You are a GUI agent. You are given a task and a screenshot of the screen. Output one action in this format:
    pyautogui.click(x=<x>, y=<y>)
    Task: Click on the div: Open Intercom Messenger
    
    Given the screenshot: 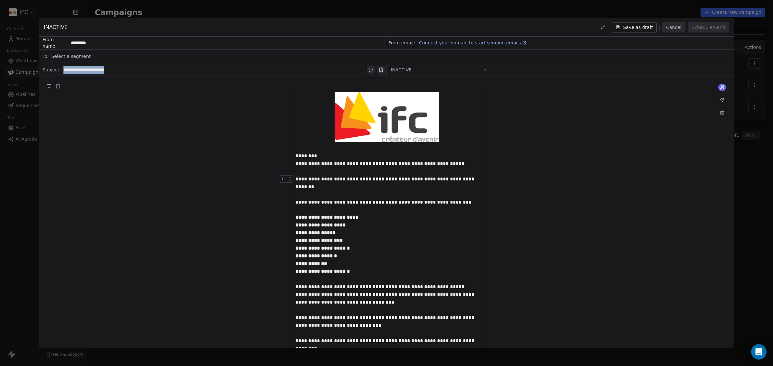 What is the action you would take?
    pyautogui.click(x=759, y=352)
    